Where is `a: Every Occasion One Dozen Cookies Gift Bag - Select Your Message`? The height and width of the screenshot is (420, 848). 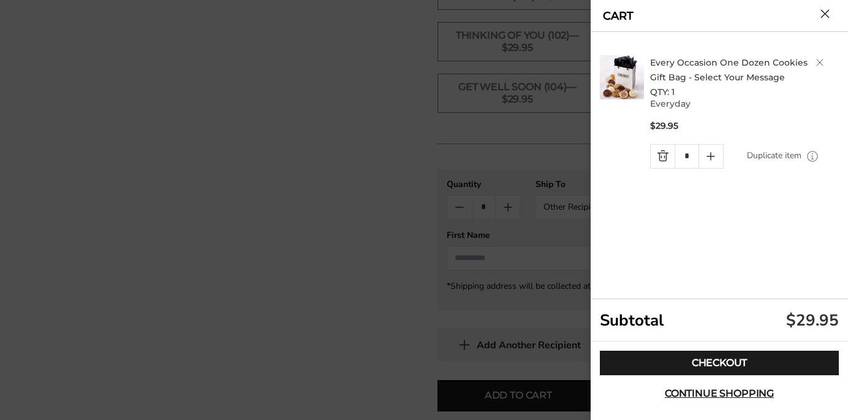
a: Every Occasion One Dozen Cookies Gift Bag - Select Your Message is located at coordinates (728, 70).